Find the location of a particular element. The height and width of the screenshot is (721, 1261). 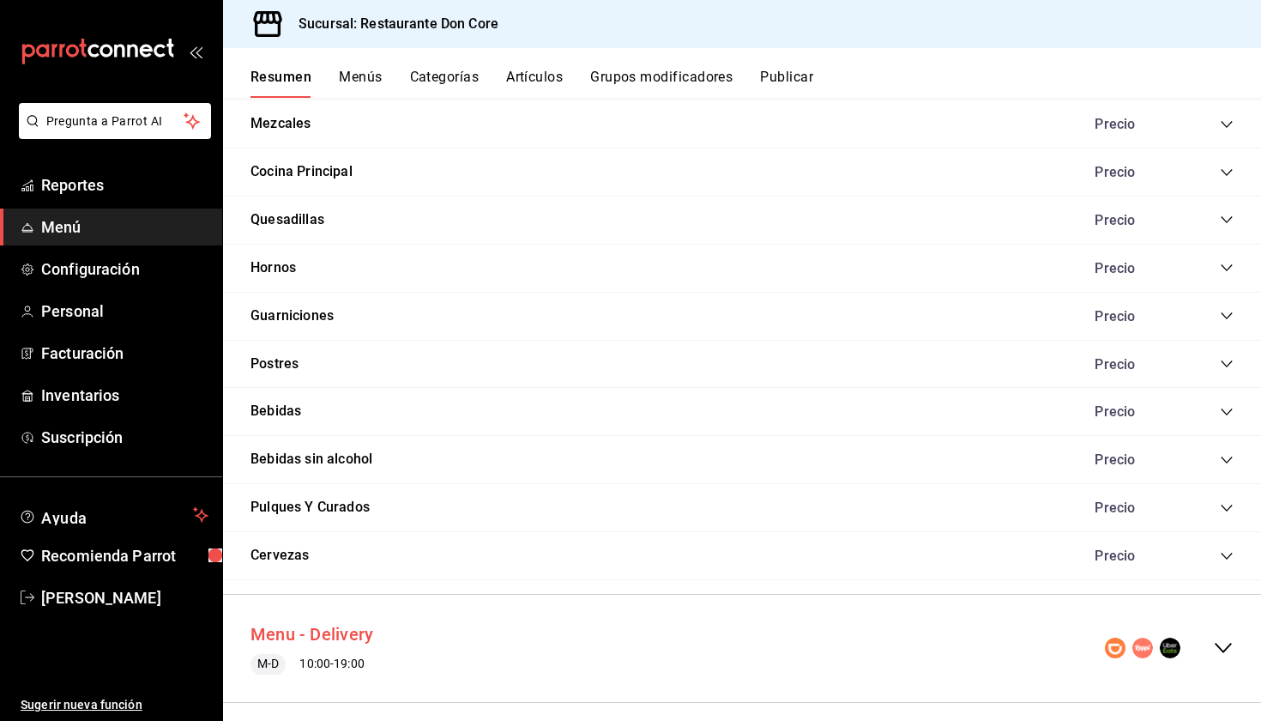

button: Cocina Principal is located at coordinates (301, 172).